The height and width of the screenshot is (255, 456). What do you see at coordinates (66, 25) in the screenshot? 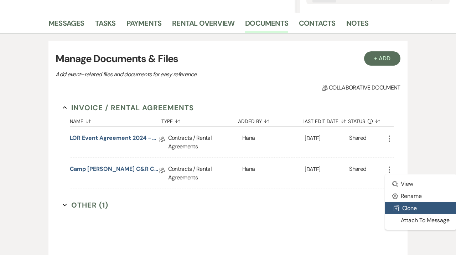
I see `a: Messages` at bounding box center [66, 25].